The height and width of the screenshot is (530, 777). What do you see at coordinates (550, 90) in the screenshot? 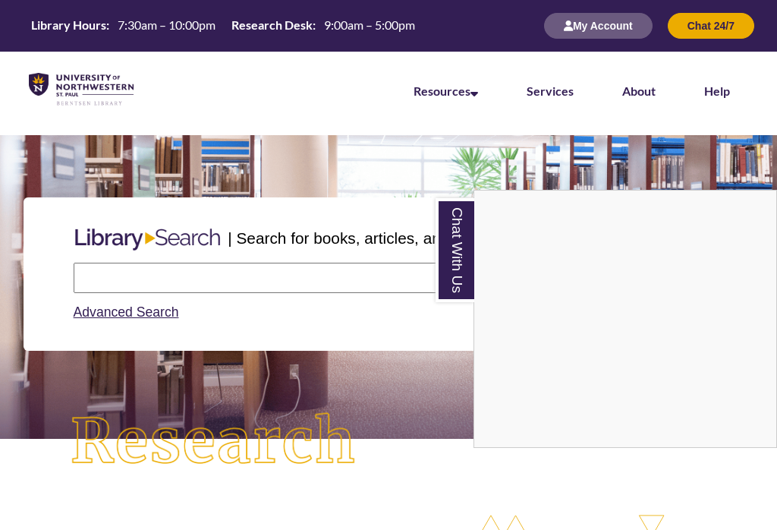
I see `a: Services` at bounding box center [550, 90].